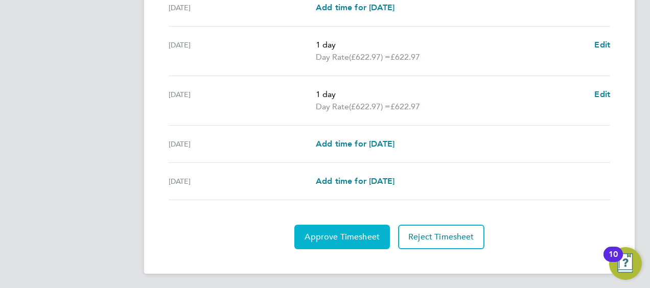 The height and width of the screenshot is (288, 650). Describe the element at coordinates (625, 263) in the screenshot. I see `button: Open Resource Center, 10 new notifications` at that location.